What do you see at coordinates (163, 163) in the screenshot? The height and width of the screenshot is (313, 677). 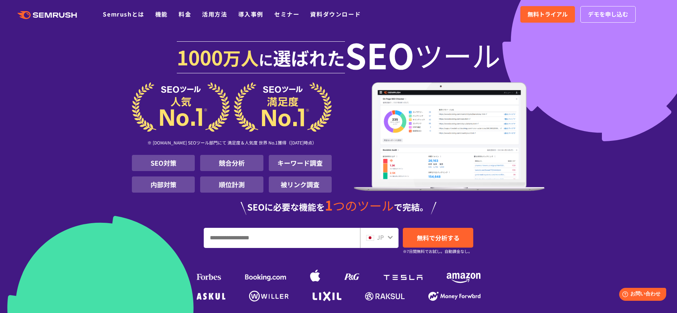 I see `li: SEO対策` at bounding box center [163, 163].